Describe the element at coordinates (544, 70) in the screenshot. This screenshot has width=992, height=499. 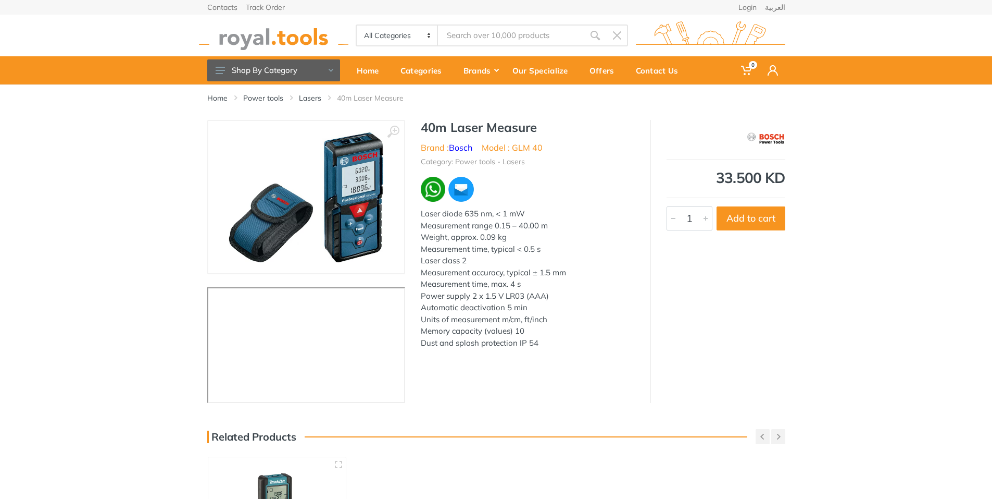
I see `a: Our Specialize` at that location.